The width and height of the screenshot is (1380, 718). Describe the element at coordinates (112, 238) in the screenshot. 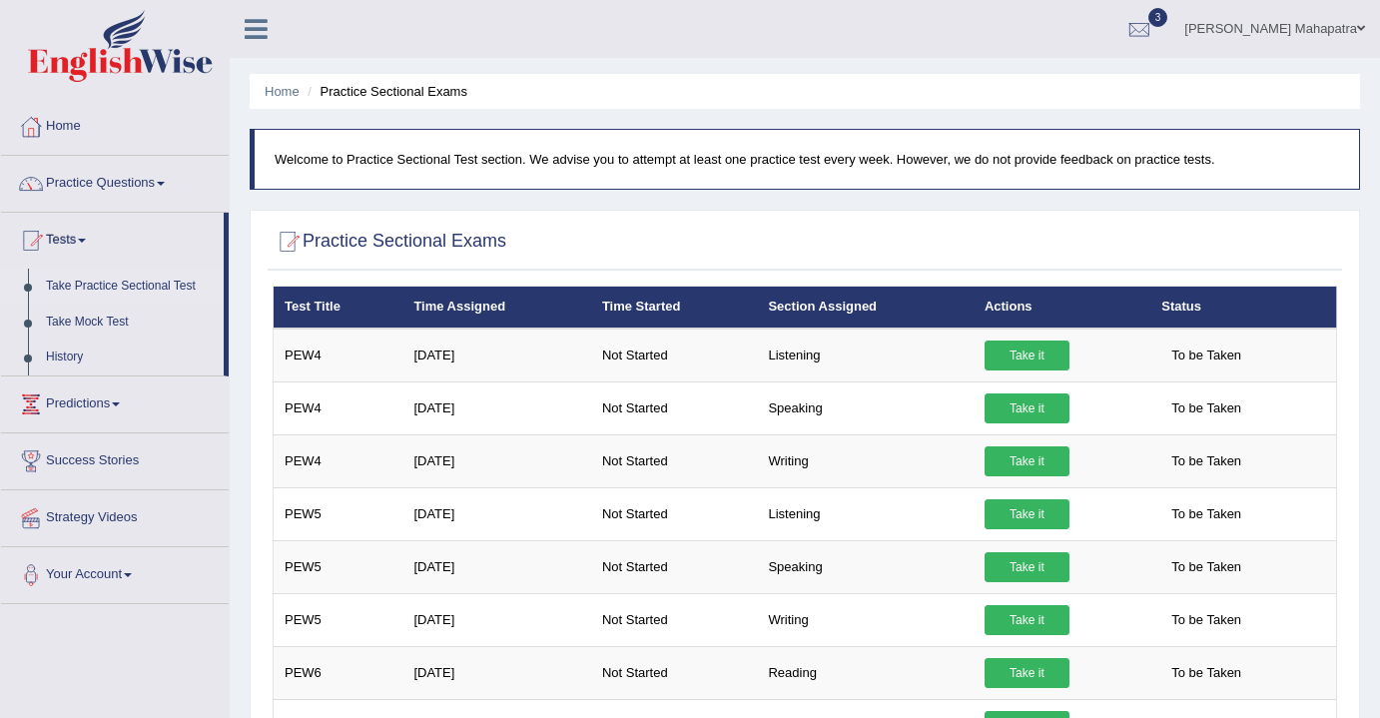

I see `a: Tests` at that location.